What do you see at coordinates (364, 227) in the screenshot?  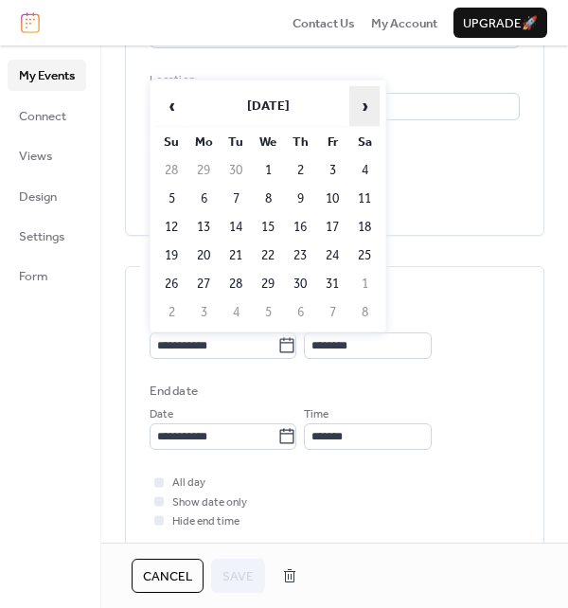 I see `td: 18` at bounding box center [364, 227].